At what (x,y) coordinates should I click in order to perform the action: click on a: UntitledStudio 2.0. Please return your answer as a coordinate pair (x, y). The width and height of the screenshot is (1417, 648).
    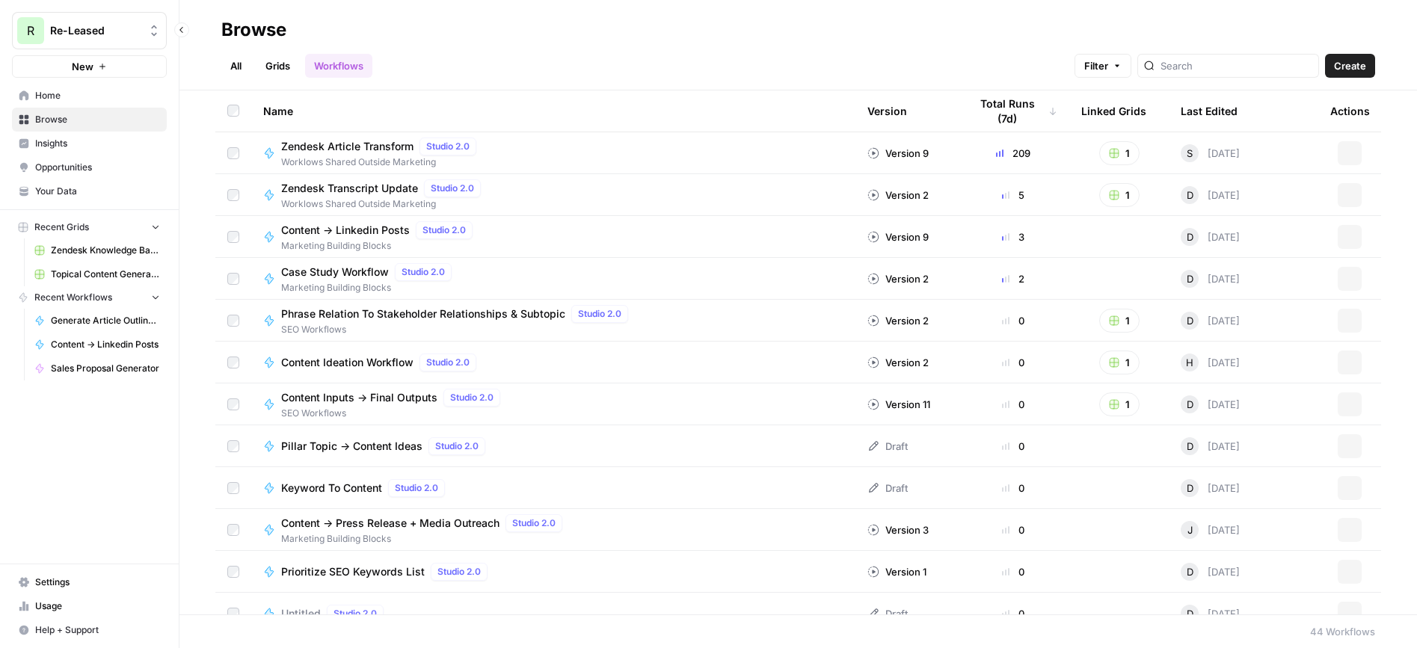
    Looking at the image, I should click on (553, 614).